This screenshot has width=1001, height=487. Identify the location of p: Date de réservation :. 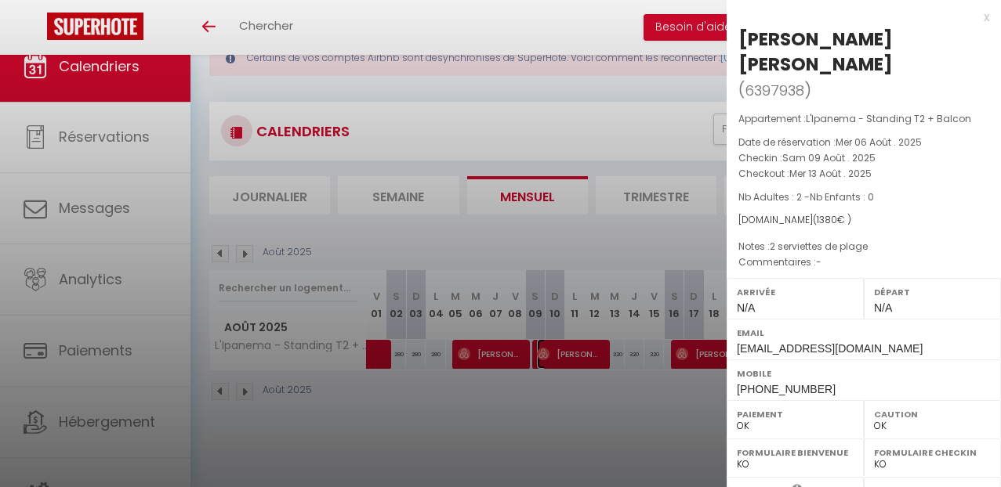
(864, 143).